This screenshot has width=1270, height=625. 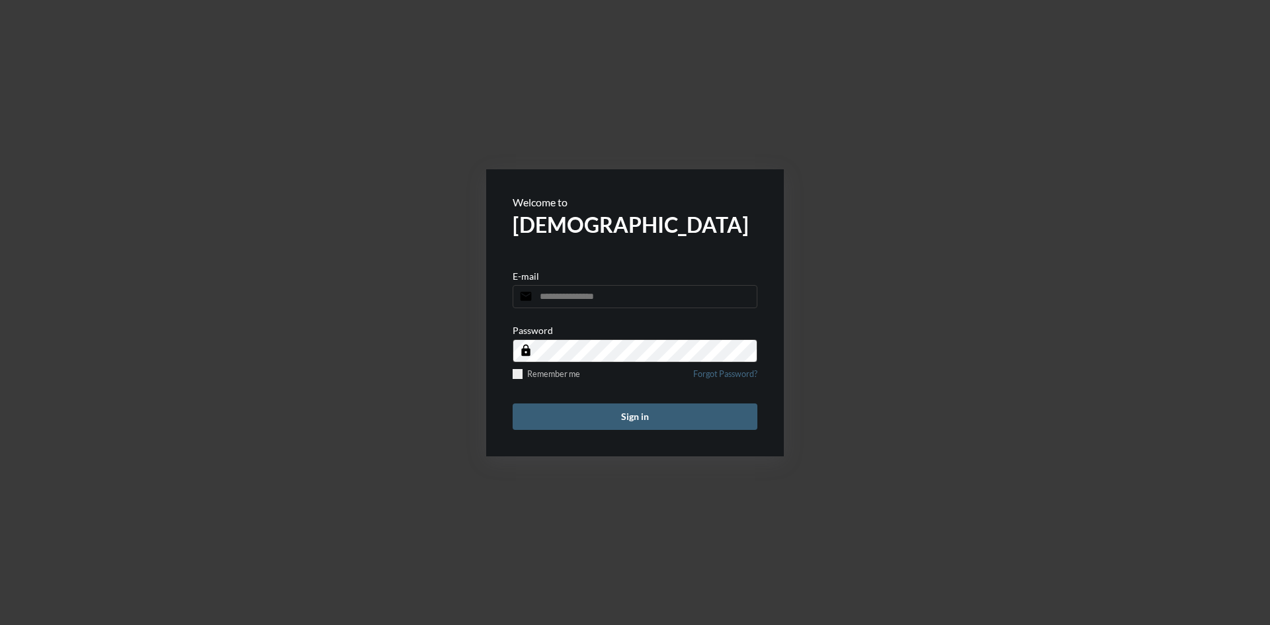 I want to click on a: Forgot Password?, so click(x=725, y=378).